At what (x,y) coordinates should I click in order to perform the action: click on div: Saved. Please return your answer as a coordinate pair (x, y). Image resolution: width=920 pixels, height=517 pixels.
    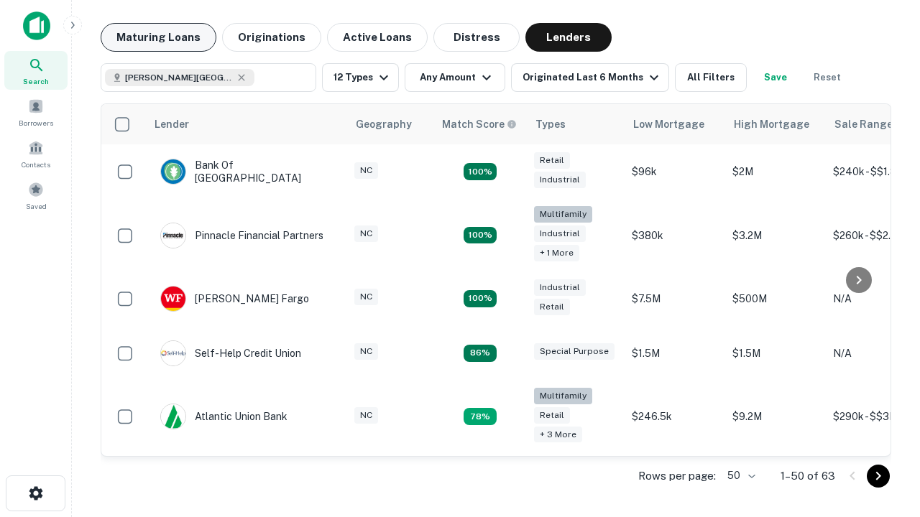
    Looking at the image, I should click on (36, 195).